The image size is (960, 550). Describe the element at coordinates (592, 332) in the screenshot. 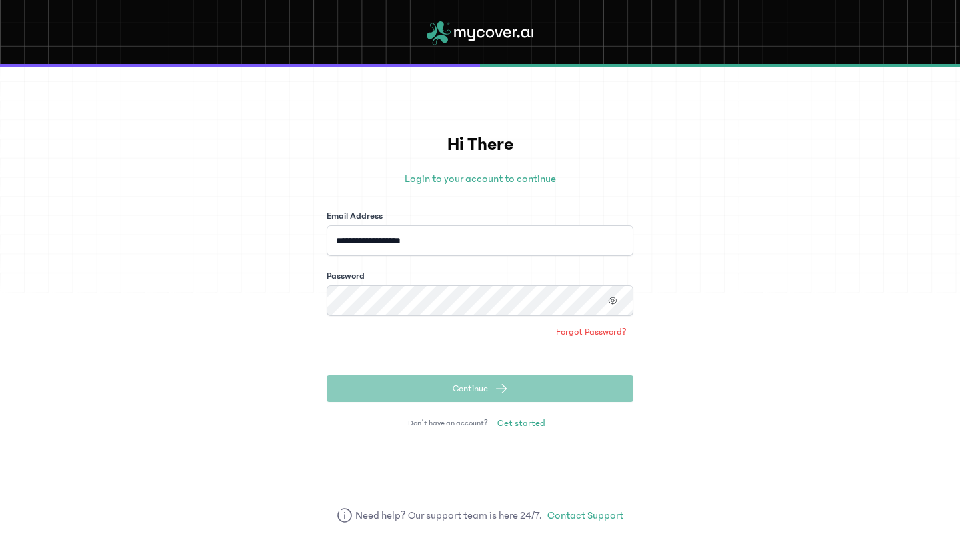

I see `a: Forgot Password?` at that location.